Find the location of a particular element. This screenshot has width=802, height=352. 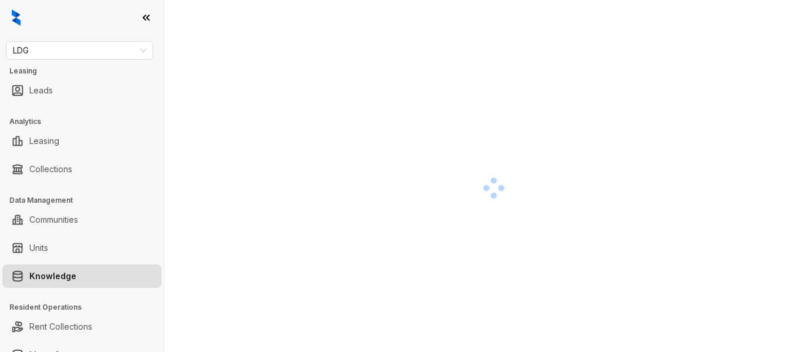

h3: Data Management is located at coordinates (86, 200).